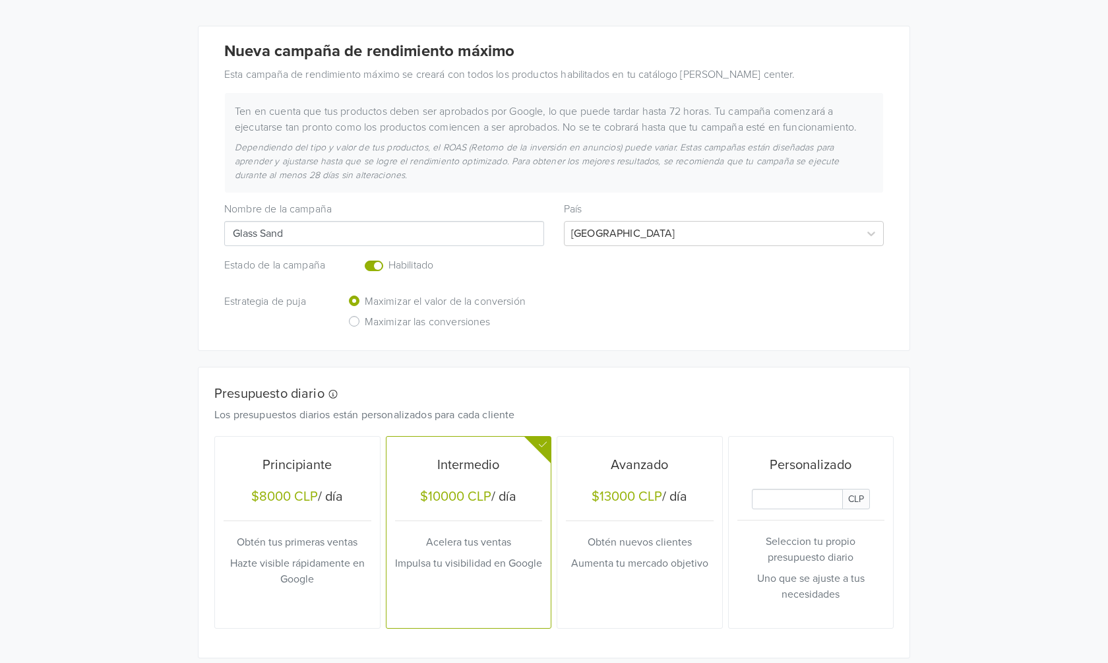 The image size is (1108, 663). What do you see at coordinates (797, 498) in the screenshot?
I see `input: Daily Custom Budget` at bounding box center [797, 498].